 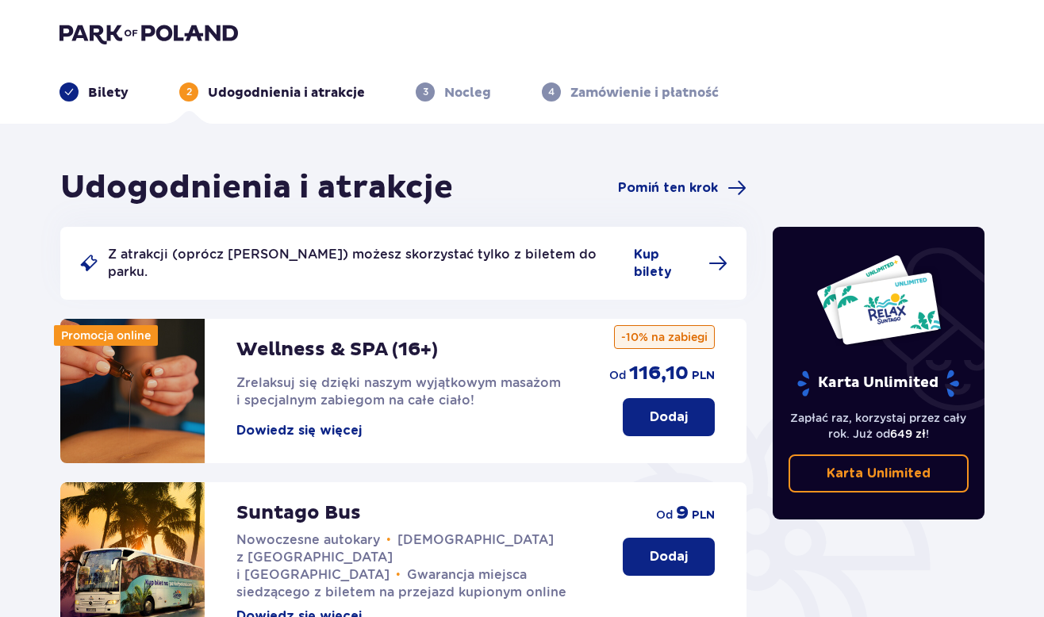 What do you see at coordinates (286, 93) in the screenshot?
I see `p: Udogodnienia i atrakcje` at bounding box center [286, 93].